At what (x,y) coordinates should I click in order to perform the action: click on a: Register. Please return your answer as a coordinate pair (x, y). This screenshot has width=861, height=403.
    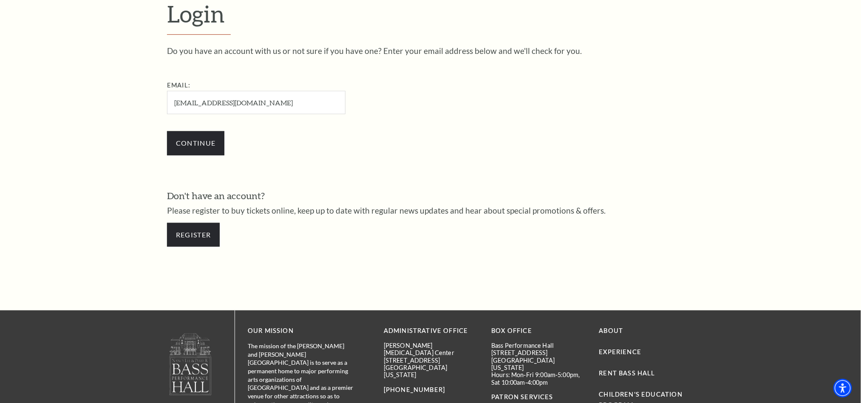
    Looking at the image, I should click on (193, 235).